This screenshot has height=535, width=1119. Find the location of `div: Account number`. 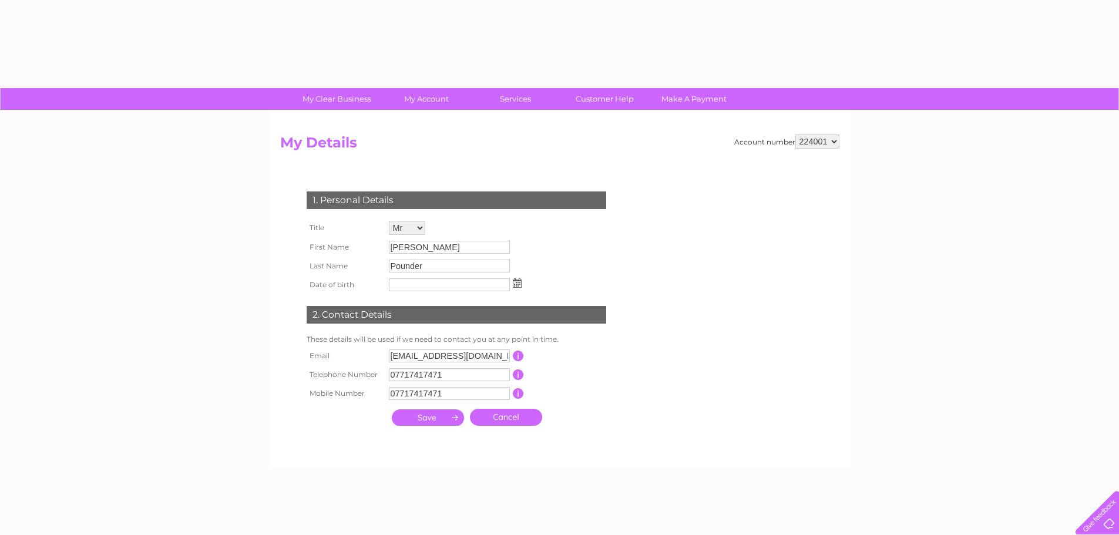

div: Account number is located at coordinates (786, 142).